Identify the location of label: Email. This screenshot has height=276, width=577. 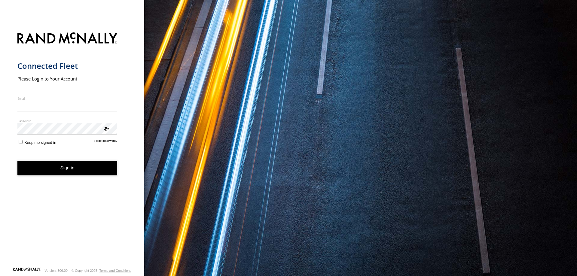
(67, 98).